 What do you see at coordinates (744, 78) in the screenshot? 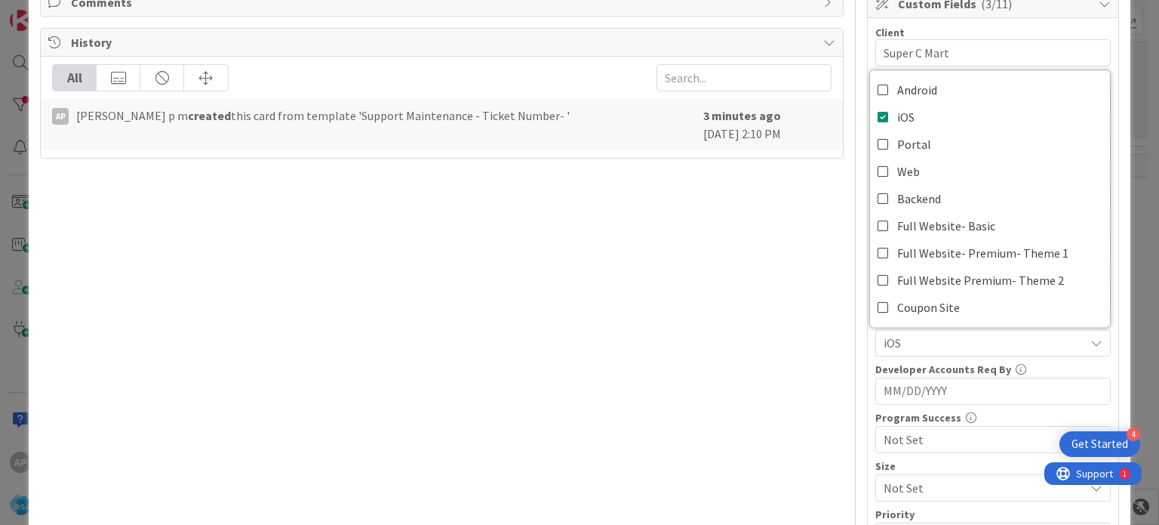
I see `input: Search...` at bounding box center [744, 78].